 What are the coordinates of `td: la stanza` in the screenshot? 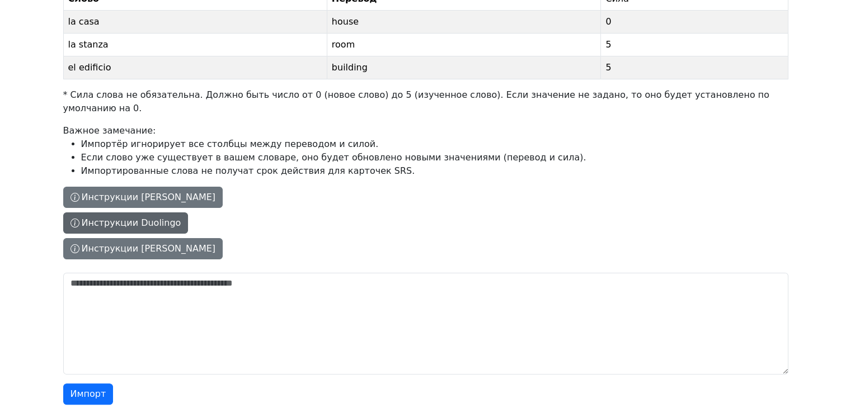 It's located at (195, 45).